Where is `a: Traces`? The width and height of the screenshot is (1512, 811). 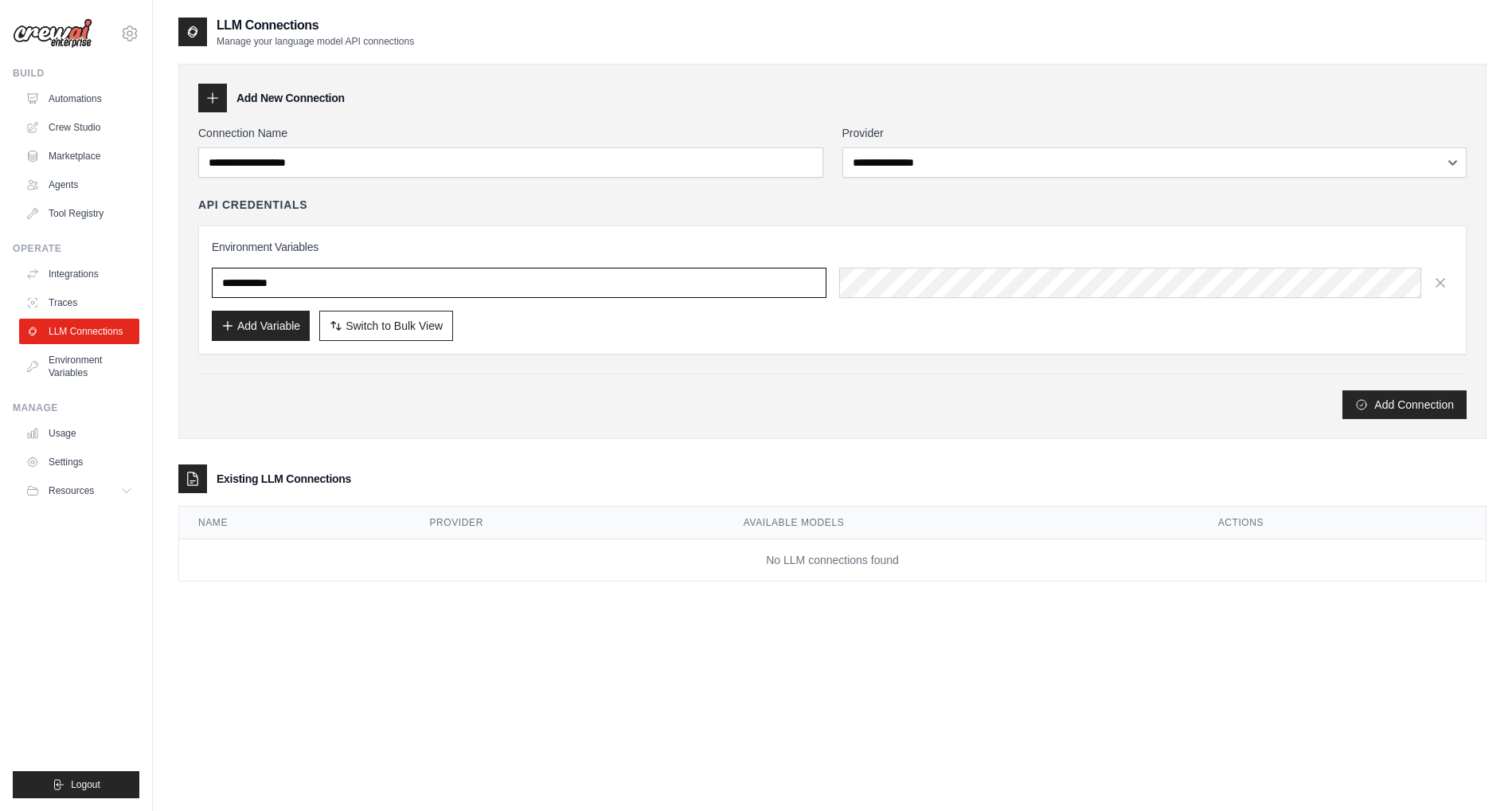 a: Traces is located at coordinates (78, 303).